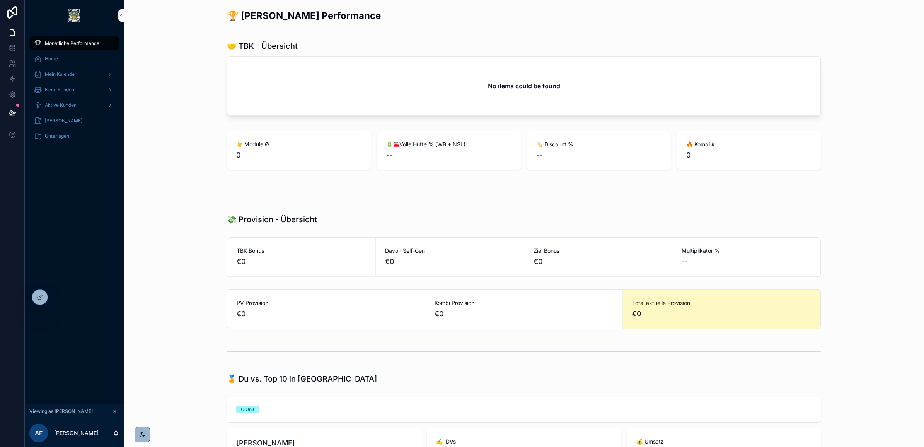 The image size is (924, 447). I want to click on span: Monatliche Performance, so click(72, 43).